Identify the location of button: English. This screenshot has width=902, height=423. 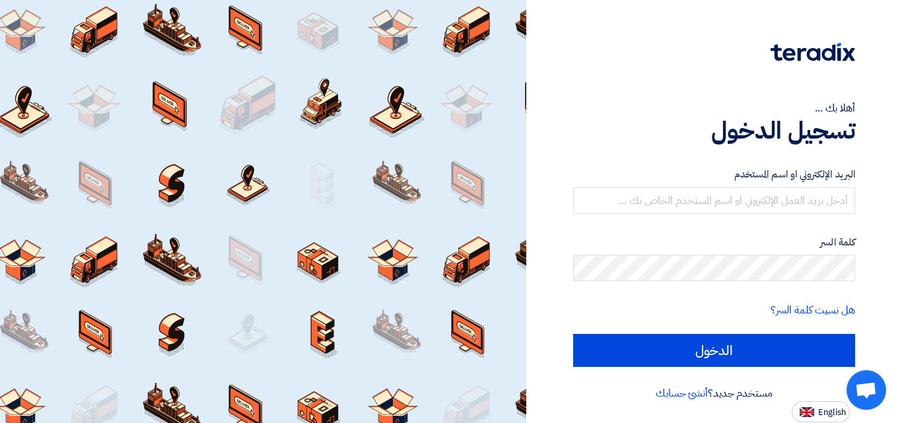
(821, 412).